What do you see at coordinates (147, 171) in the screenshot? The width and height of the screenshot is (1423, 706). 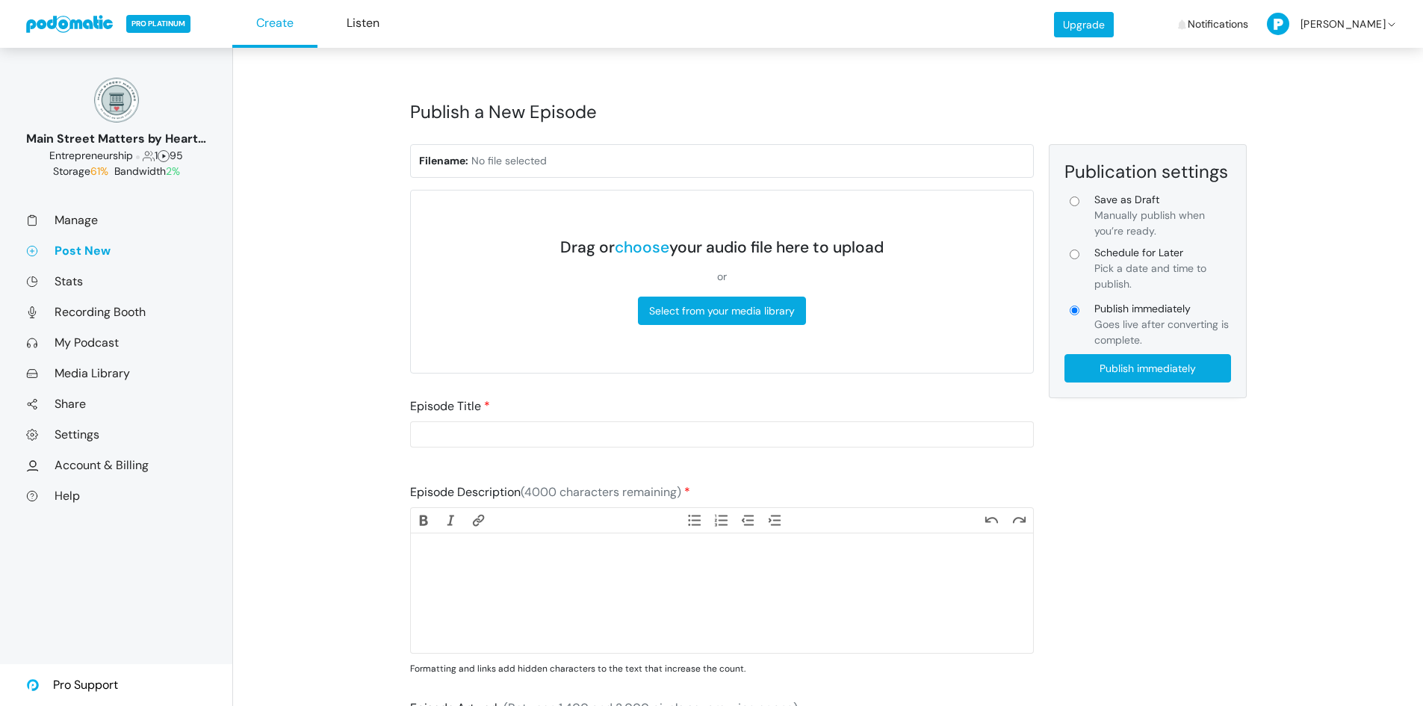 I see `span: Bandwidth` at bounding box center [147, 171].